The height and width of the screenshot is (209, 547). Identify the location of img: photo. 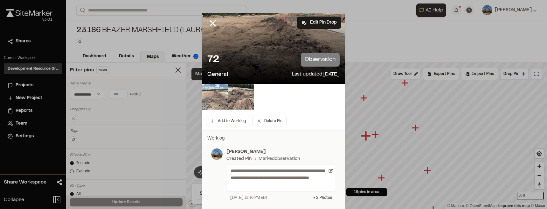
(217, 154).